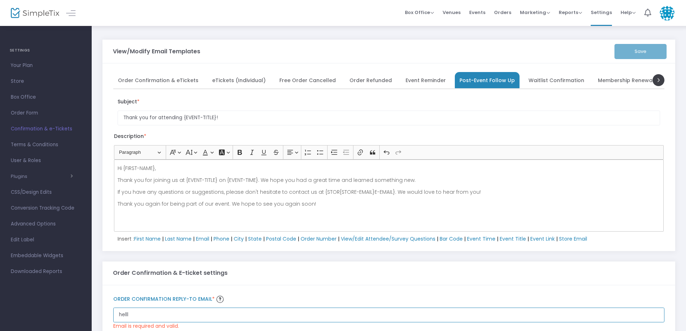 Image resolution: width=686 pixels, height=331 pixels. Describe the element at coordinates (46, 113) in the screenshot. I see `span: Order Form` at that location.